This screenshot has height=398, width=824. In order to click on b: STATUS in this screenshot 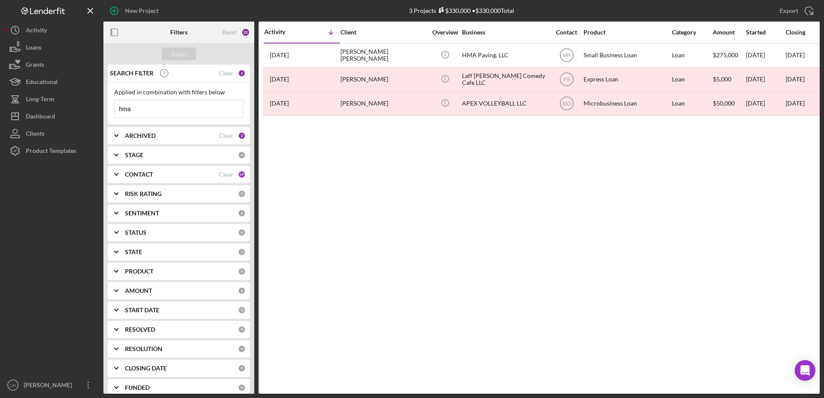, I will do `click(136, 233)`.